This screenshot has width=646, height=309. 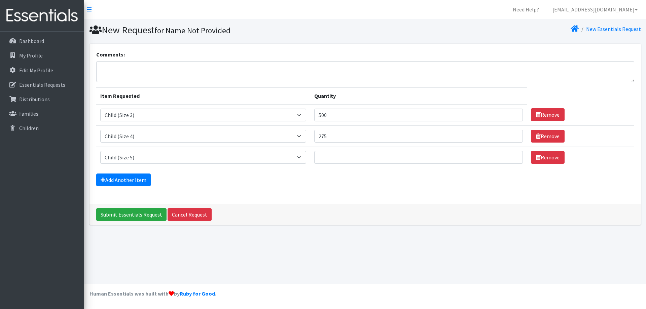 I want to click on a: Families, so click(x=42, y=114).